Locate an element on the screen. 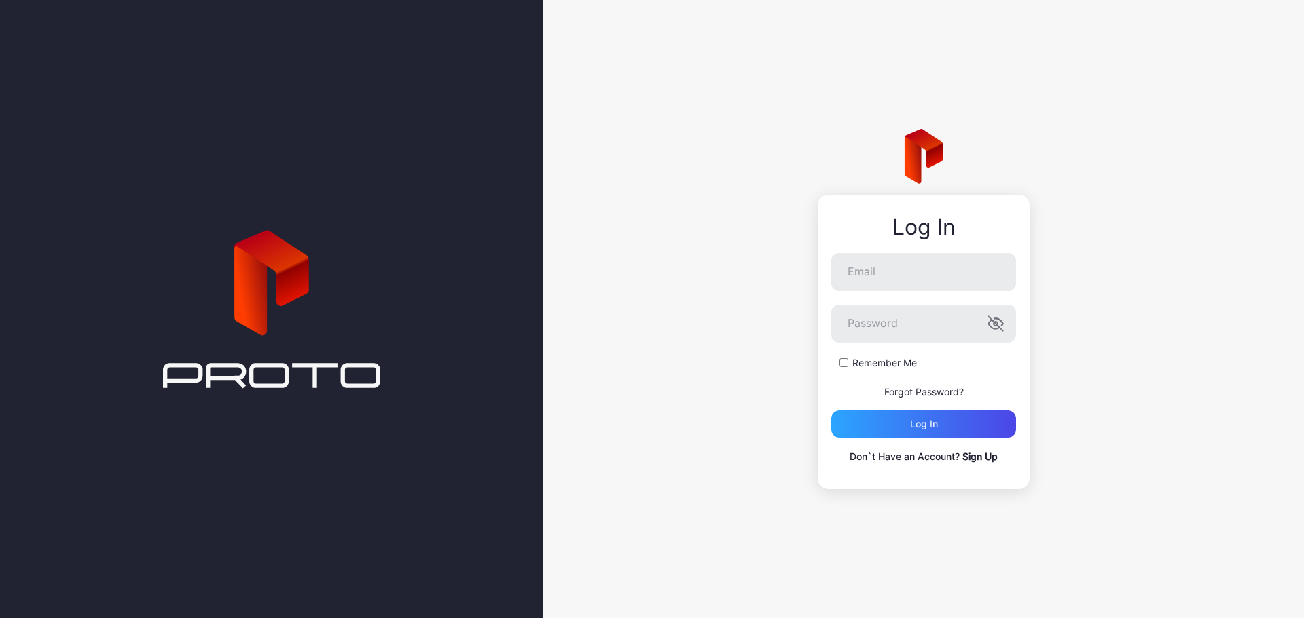  div: Log In is located at coordinates (923, 227).